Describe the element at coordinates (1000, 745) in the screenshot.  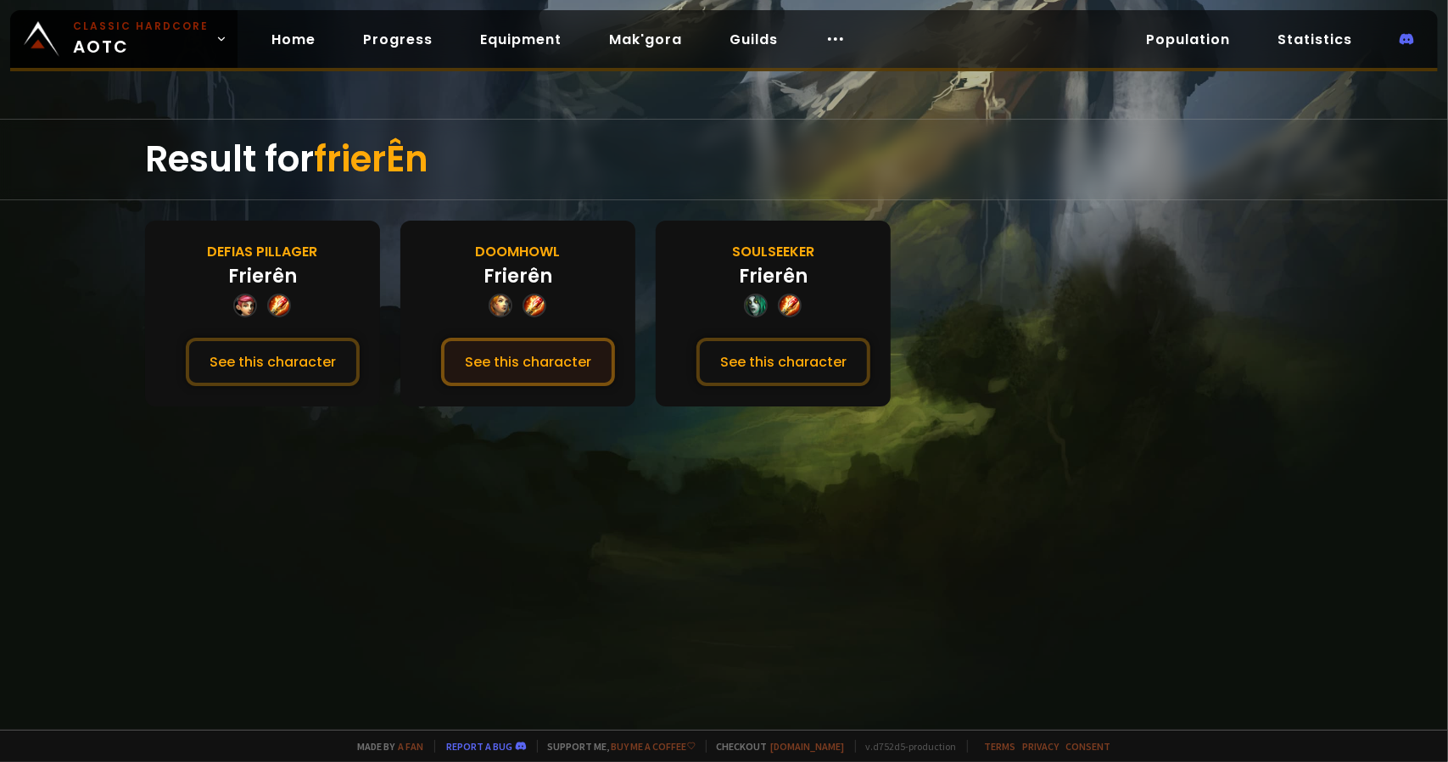
I see `a: Terms` at that location.